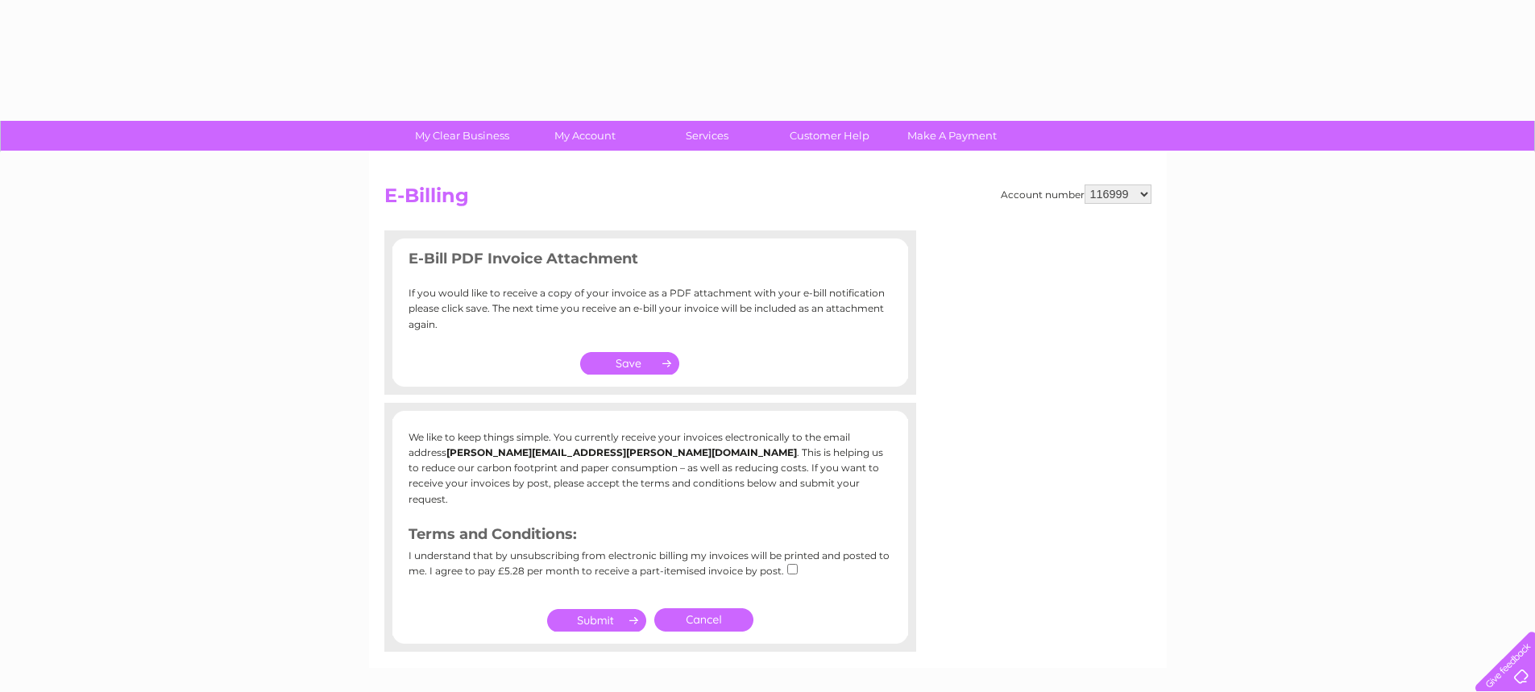 The image size is (1535, 692). What do you see at coordinates (462, 135) in the screenshot?
I see `a: My Clear Business` at bounding box center [462, 135].